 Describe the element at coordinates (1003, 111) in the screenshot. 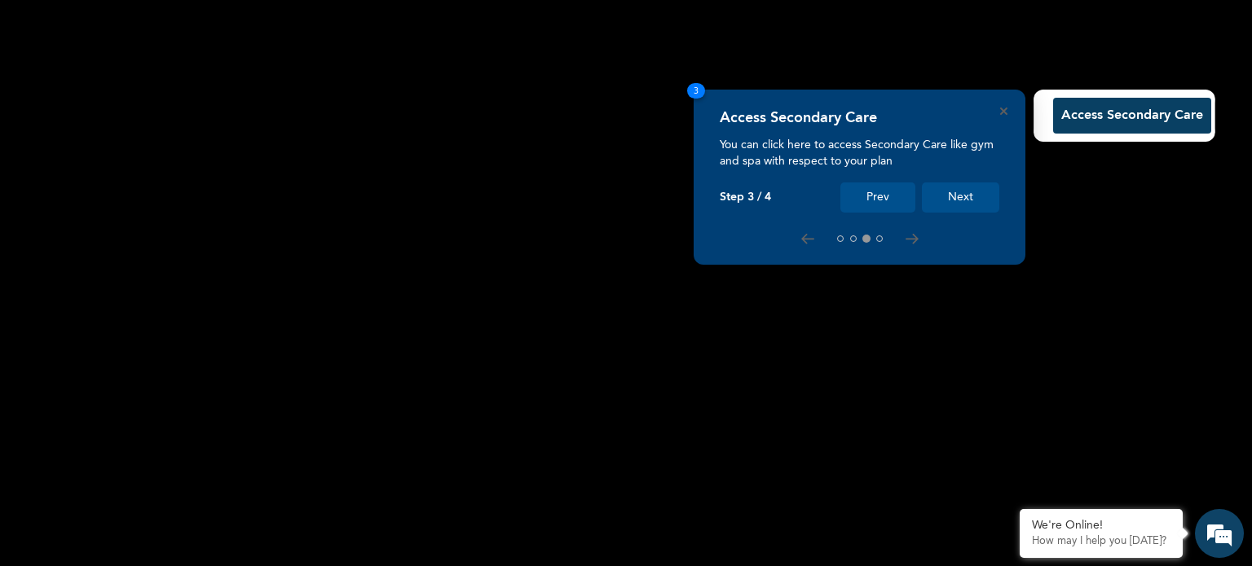

I see `button: Close` at that location.